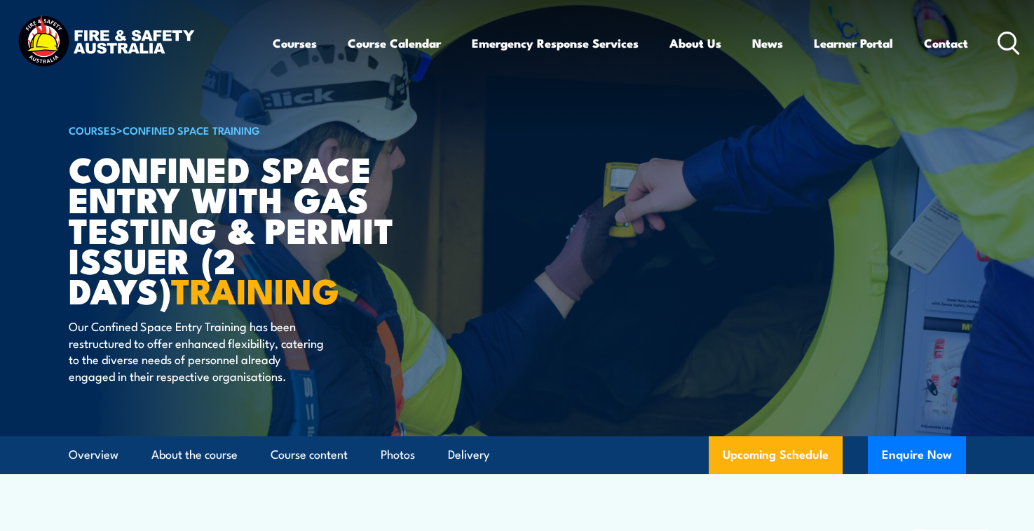 Image resolution: width=1034 pixels, height=531 pixels. Describe the element at coordinates (394, 43) in the screenshot. I see `a: Course Calendar` at that location.